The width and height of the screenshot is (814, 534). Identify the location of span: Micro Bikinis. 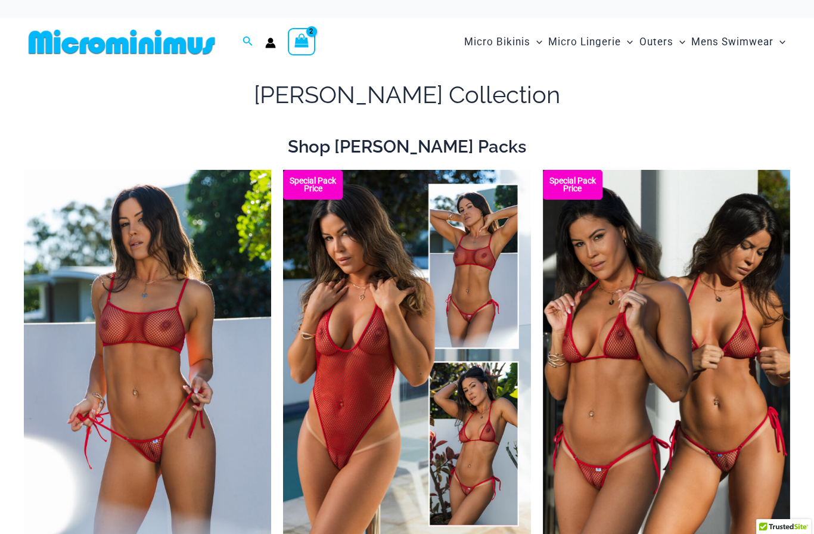
(497, 42).